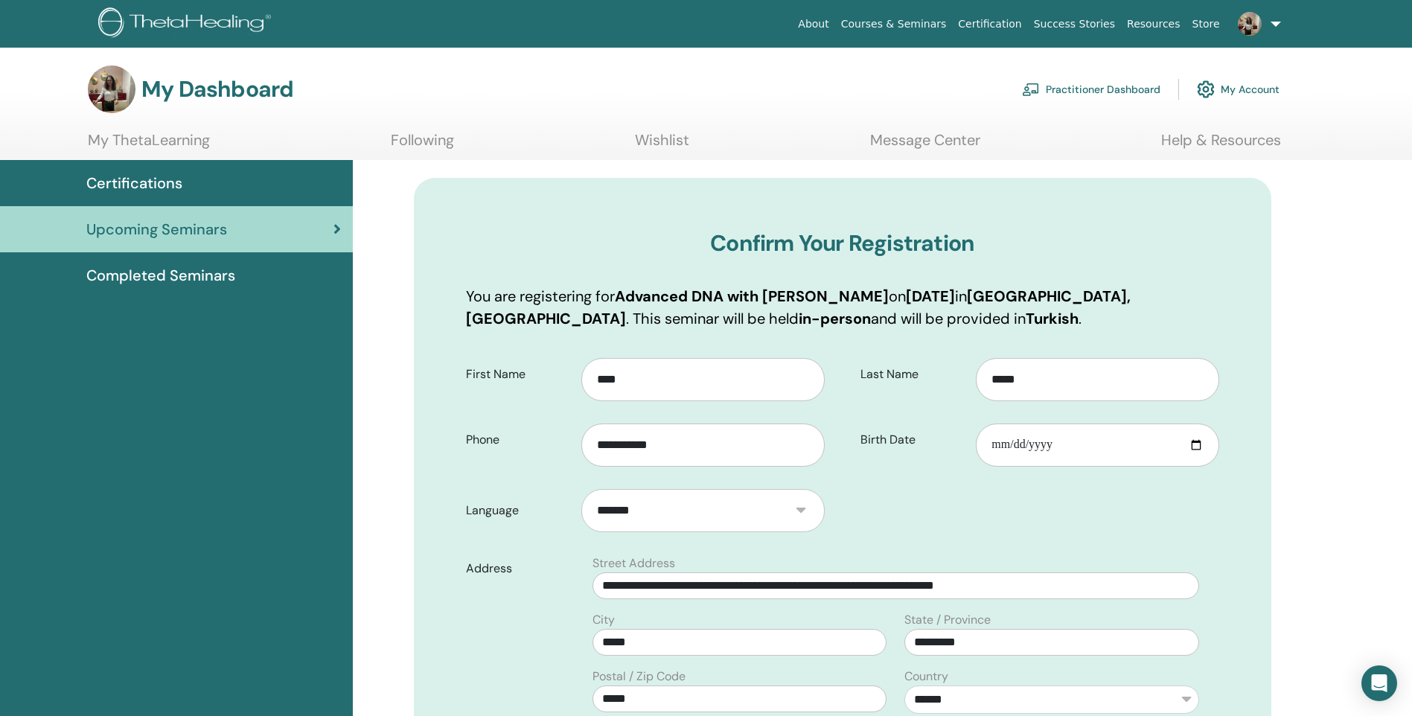 This screenshot has height=716, width=1412. Describe the element at coordinates (1206, 24) in the screenshot. I see `a: Store` at that location.